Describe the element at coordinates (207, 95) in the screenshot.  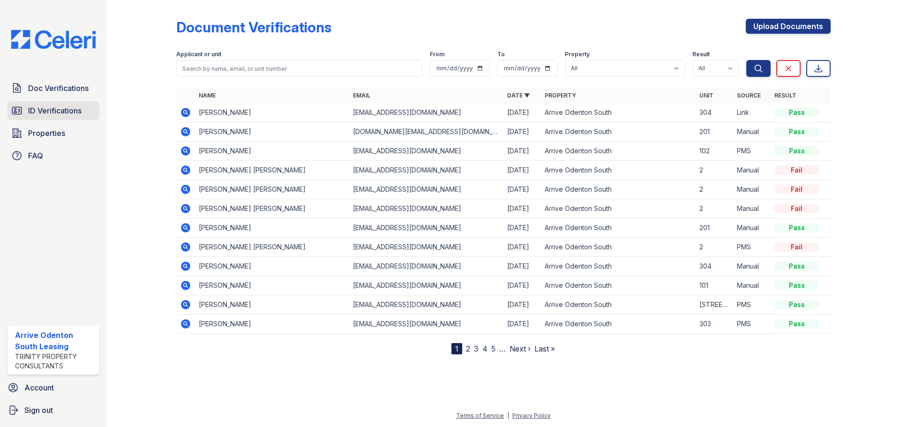
I see `a: Name` at that location.